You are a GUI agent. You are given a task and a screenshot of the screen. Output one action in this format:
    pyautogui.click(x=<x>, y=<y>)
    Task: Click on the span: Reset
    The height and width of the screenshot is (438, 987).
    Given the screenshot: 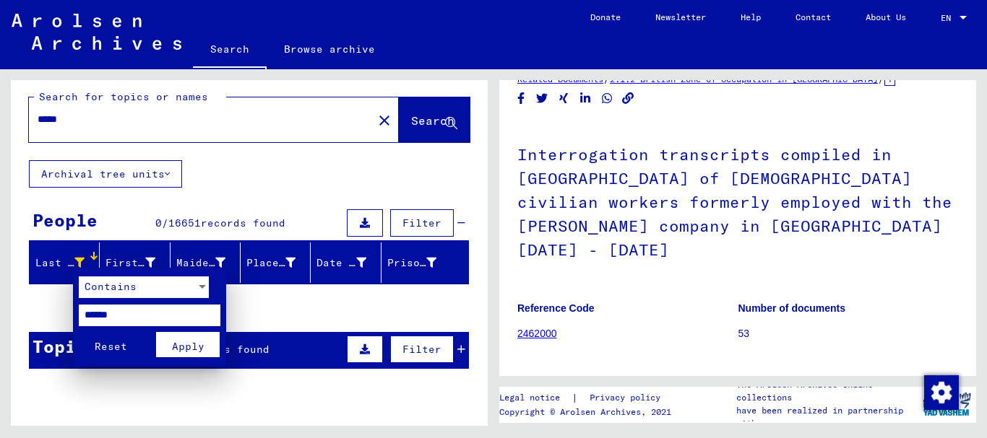 What is the action you would take?
    pyautogui.click(x=110, y=347)
    